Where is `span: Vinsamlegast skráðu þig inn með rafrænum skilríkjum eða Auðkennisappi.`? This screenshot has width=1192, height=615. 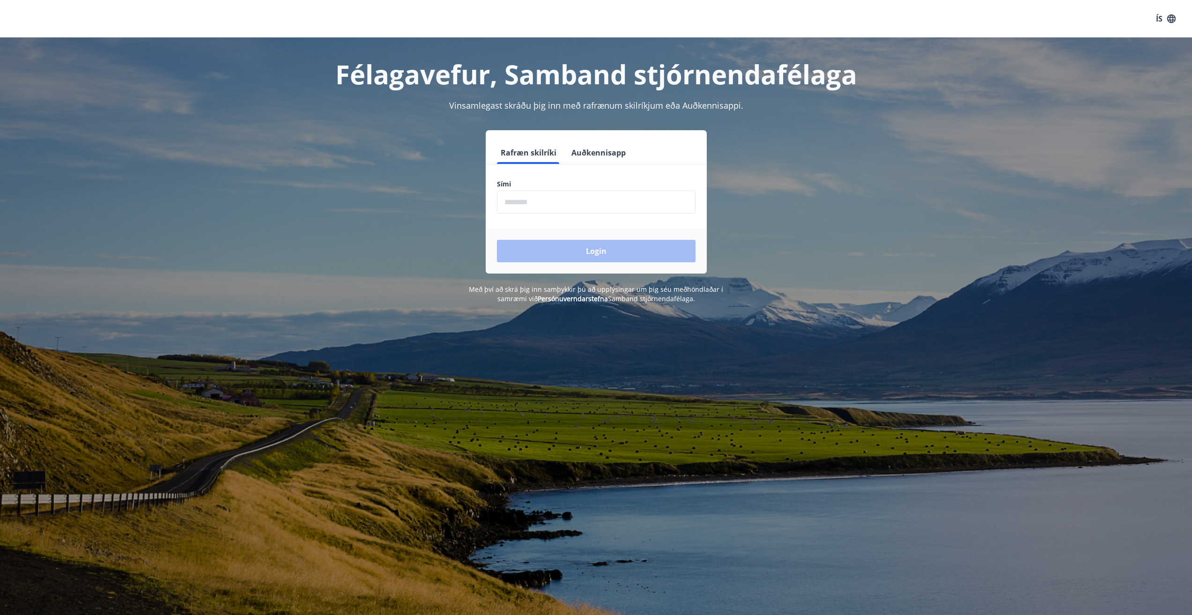
span: Vinsamlegast skráðu þig inn með rafrænum skilríkjum eða Auðkennisappi. is located at coordinates (596, 105).